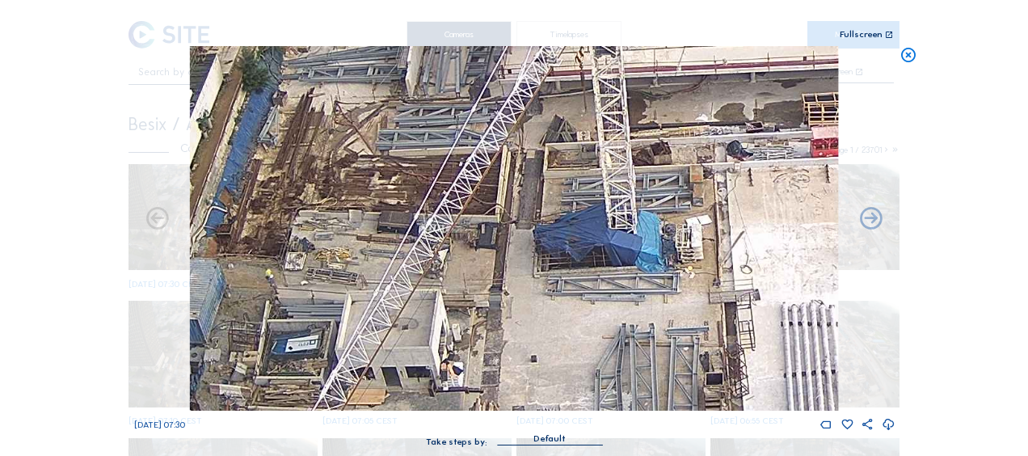 Image resolution: width=1028 pixels, height=456 pixels. What do you see at coordinates (861, 35) in the screenshot?
I see `div: Fullscreen` at bounding box center [861, 35].